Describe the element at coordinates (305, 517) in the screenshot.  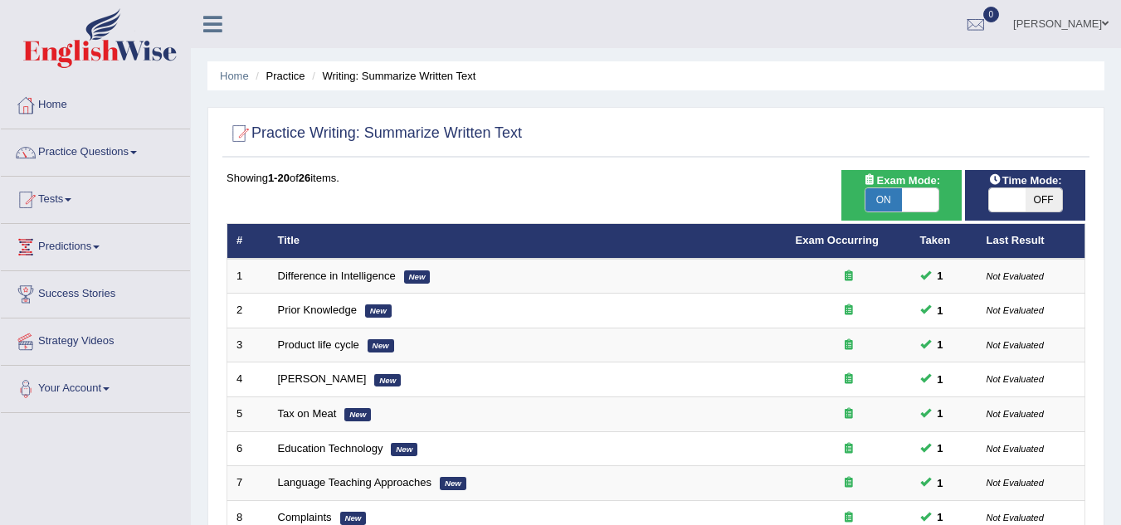
I see `a: Complaints` at that location.